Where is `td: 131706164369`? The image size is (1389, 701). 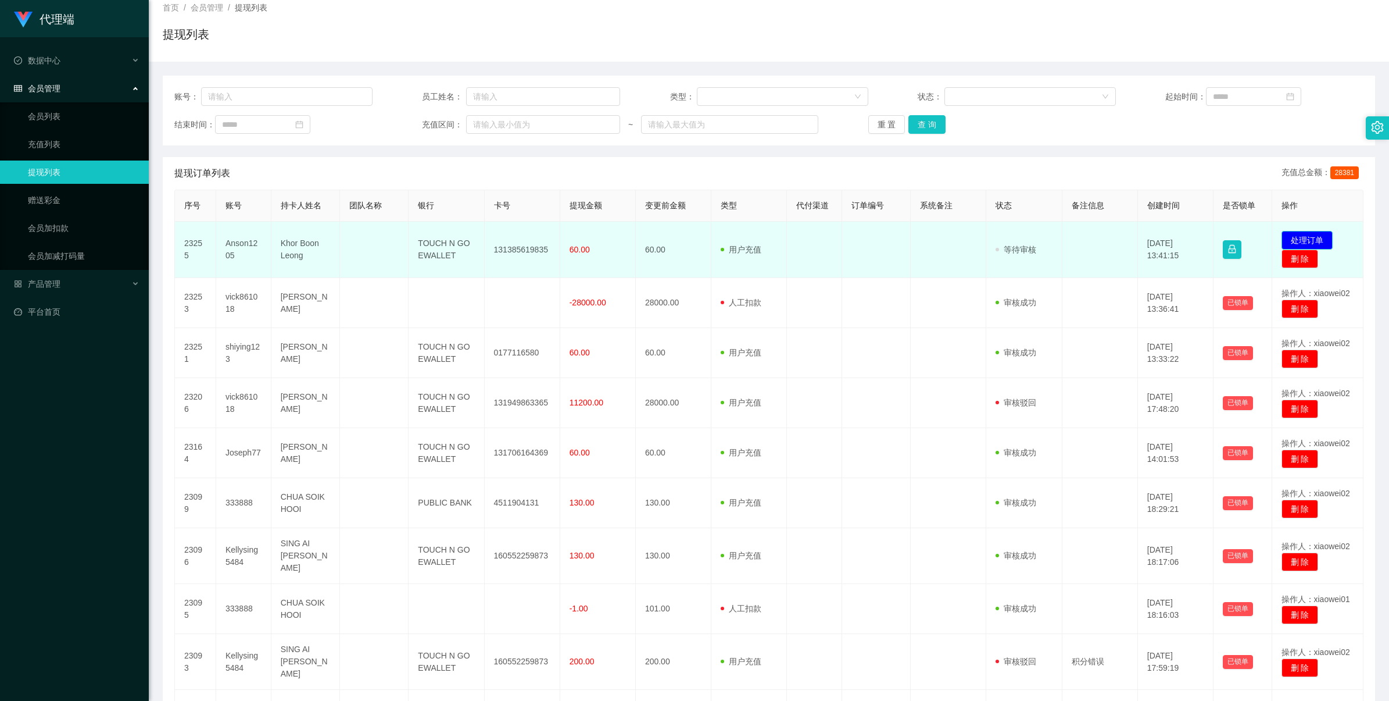
td: 131706164369 is located at coordinates (523, 453).